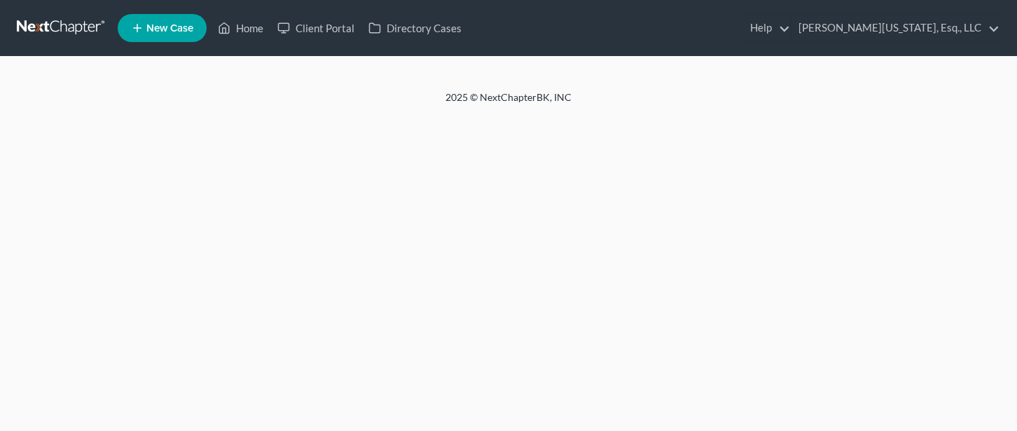 The height and width of the screenshot is (431, 1017). Describe the element at coordinates (509, 103) in the screenshot. I see `div: 2025 © NextChapterBK, INC` at that location.